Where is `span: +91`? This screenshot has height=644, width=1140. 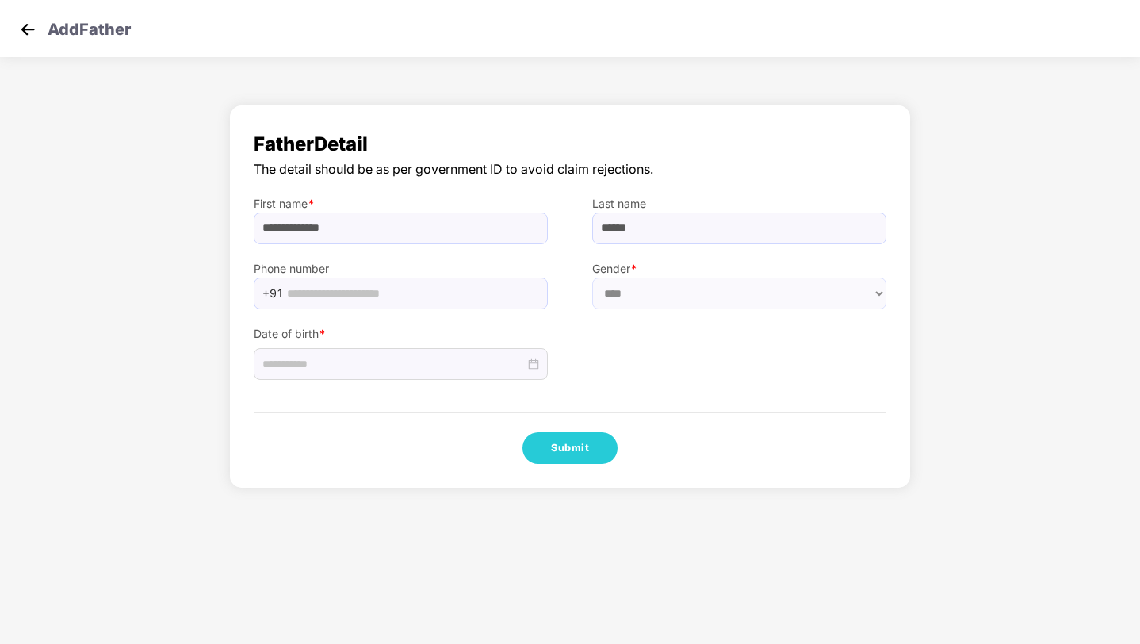
span: +91 is located at coordinates (273, 293).